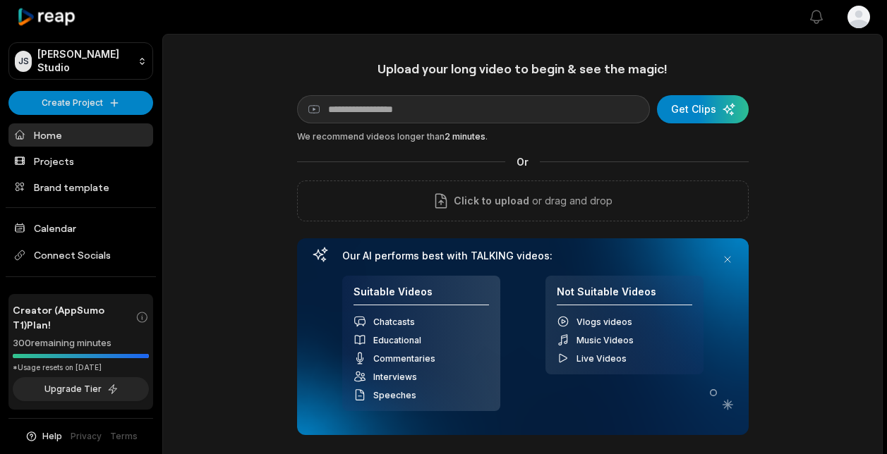 The image size is (887, 454). I want to click on span: Click to upload, so click(491, 201).